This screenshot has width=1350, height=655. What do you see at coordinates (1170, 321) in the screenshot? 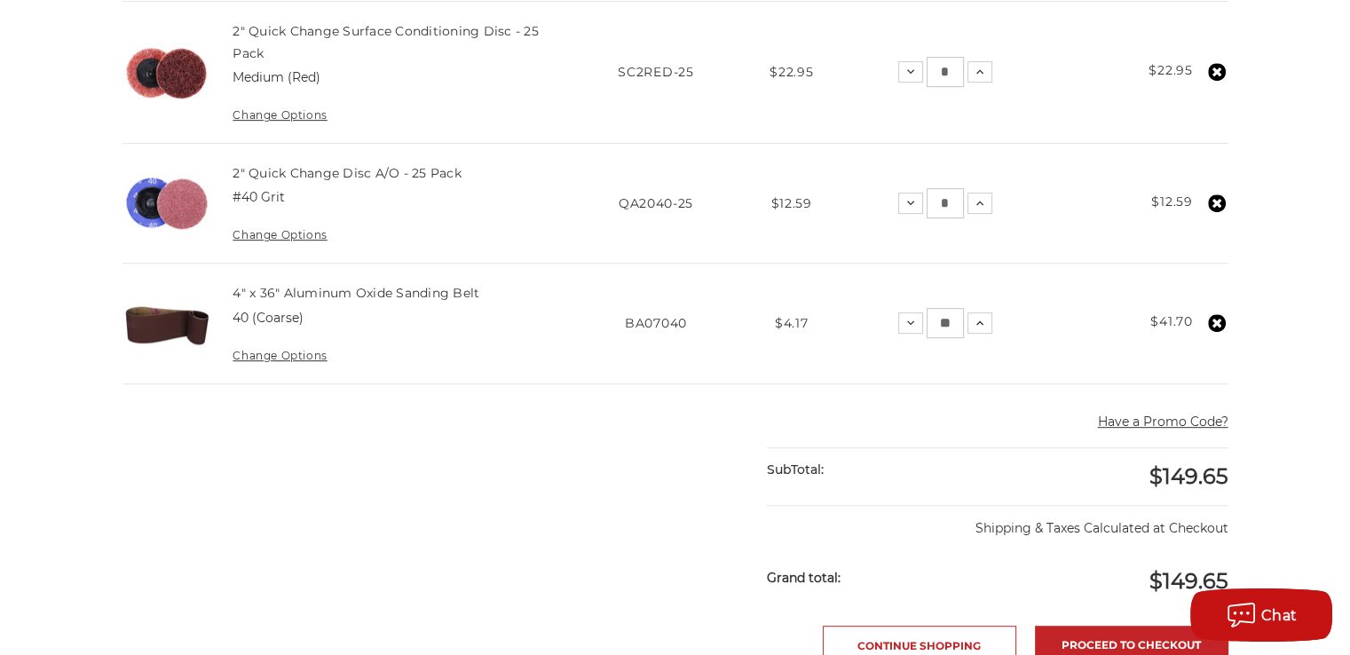
I see `strong: $41.70` at bounding box center [1170, 321].